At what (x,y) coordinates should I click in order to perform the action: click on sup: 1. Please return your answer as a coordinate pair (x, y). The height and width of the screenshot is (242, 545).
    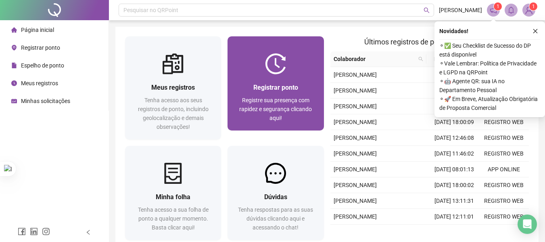
    Looking at the image, I should click on (498, 6).